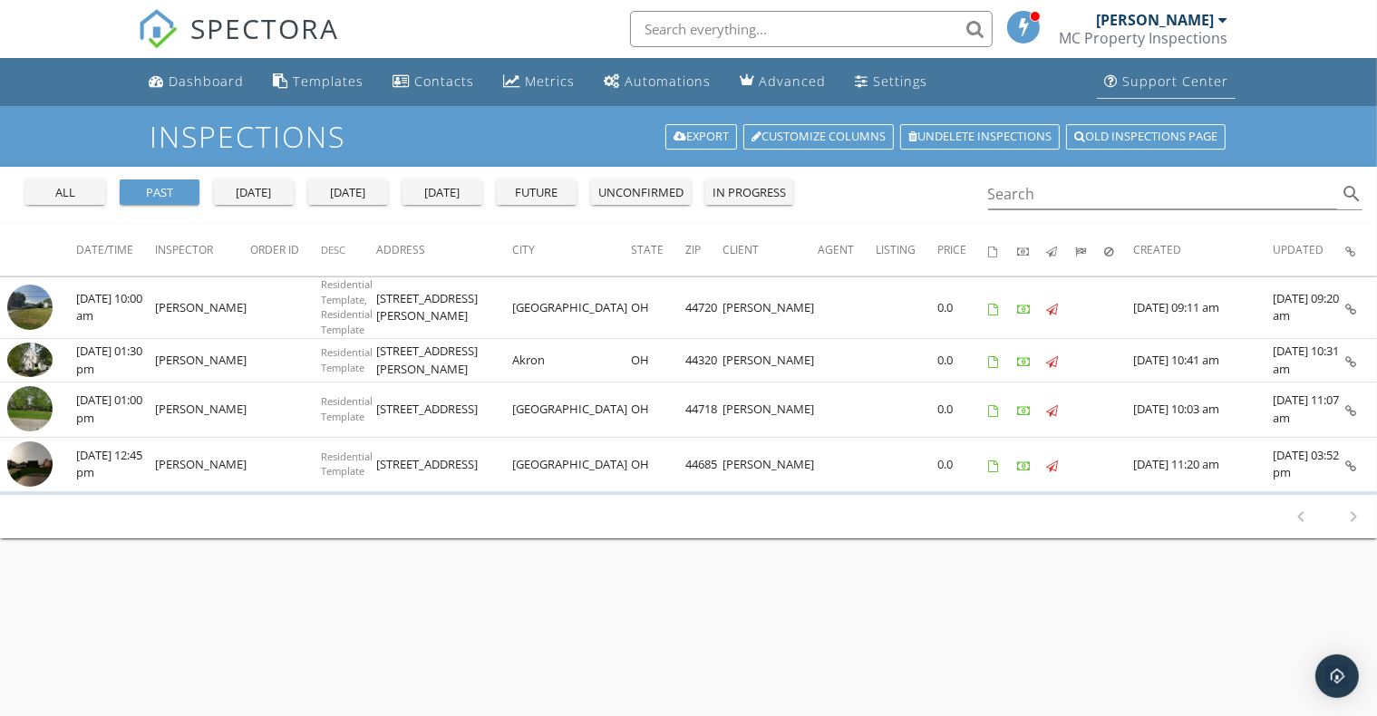  Describe the element at coordinates (537, 193) in the screenshot. I see `div: future` at that location.